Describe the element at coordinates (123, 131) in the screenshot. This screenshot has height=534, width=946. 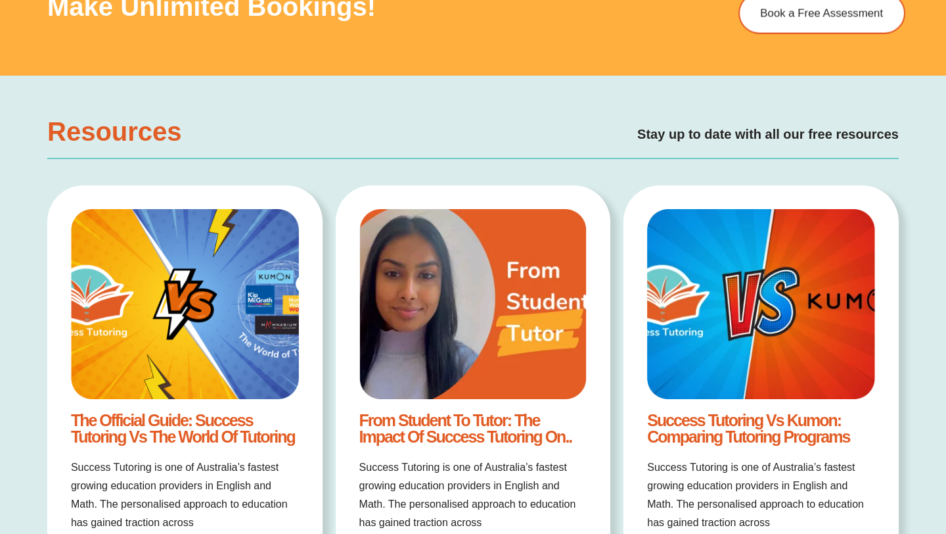
I see `h3: Resources` at that location.